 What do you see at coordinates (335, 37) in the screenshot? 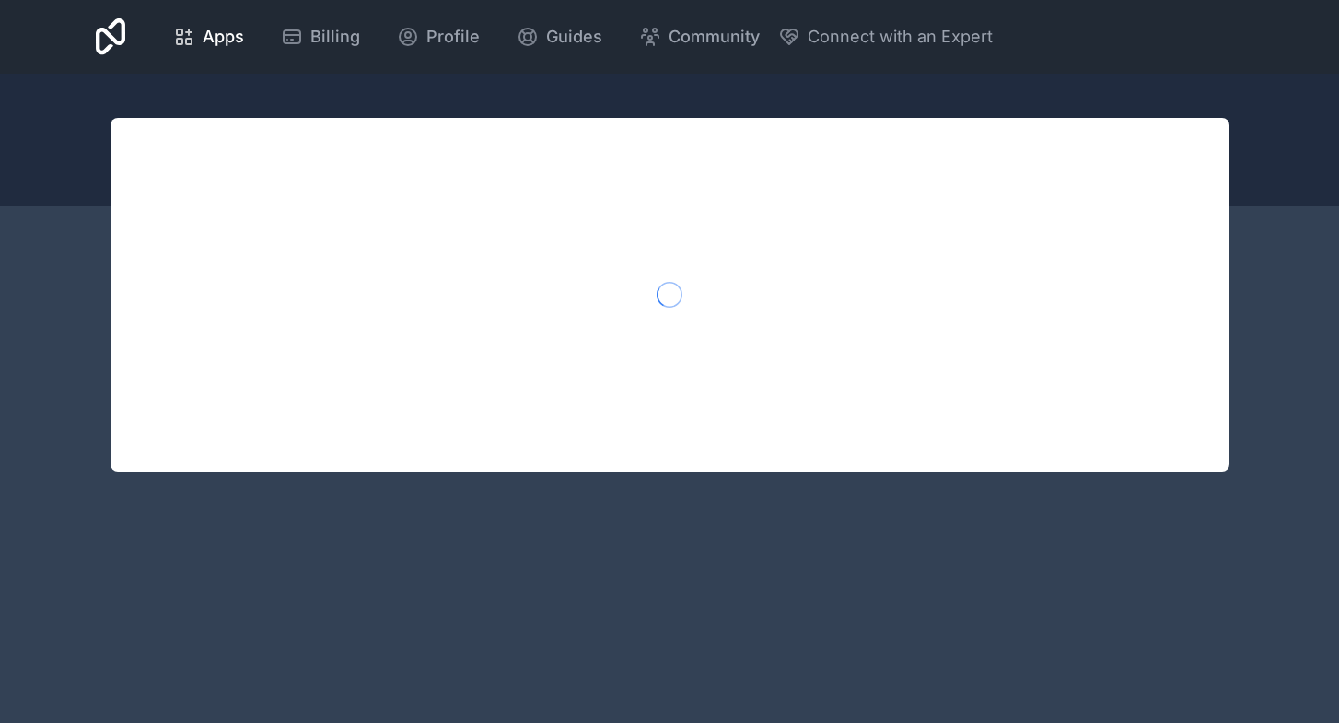
I see `span: Billing` at bounding box center [335, 37].